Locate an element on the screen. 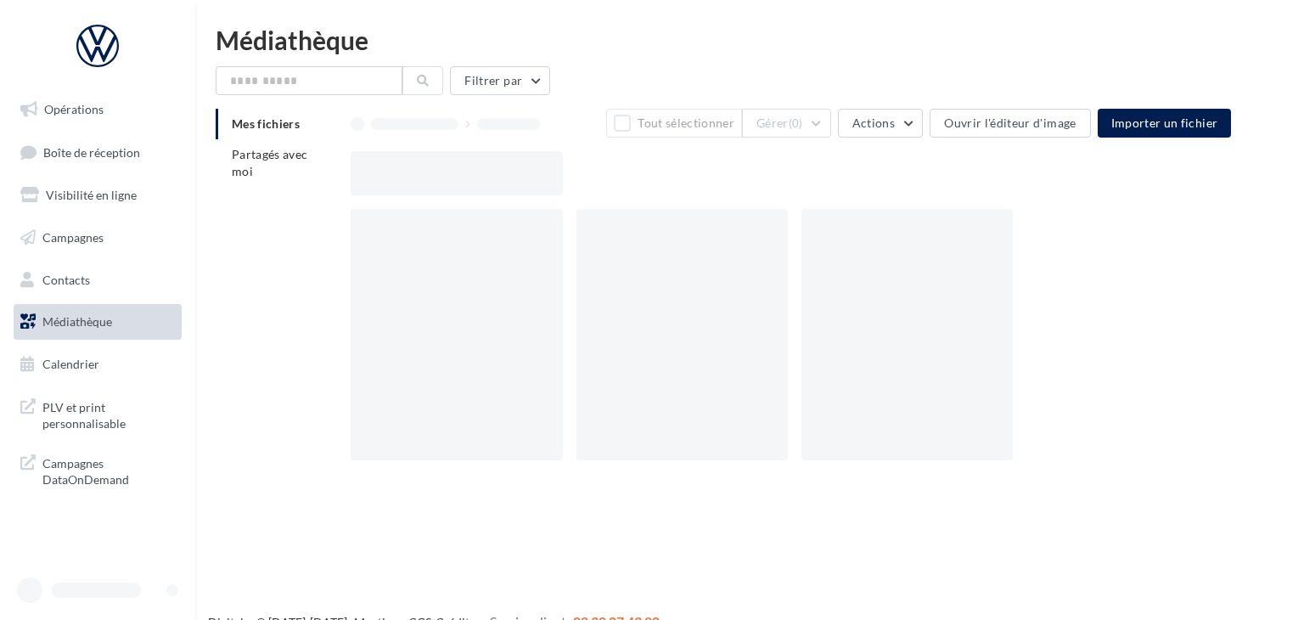 The width and height of the screenshot is (1304, 620). span: Actions is located at coordinates (874, 122).